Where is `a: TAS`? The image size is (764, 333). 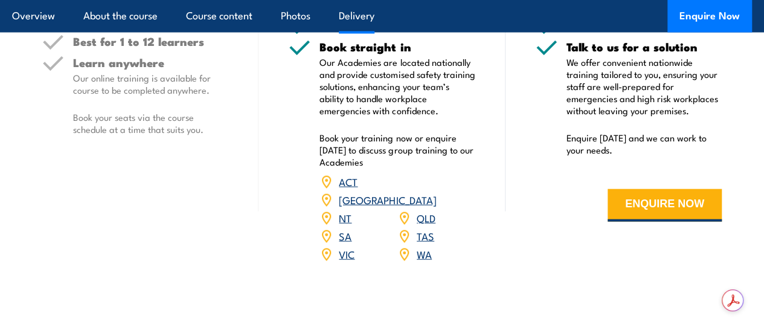 a: TAS is located at coordinates (425, 236).